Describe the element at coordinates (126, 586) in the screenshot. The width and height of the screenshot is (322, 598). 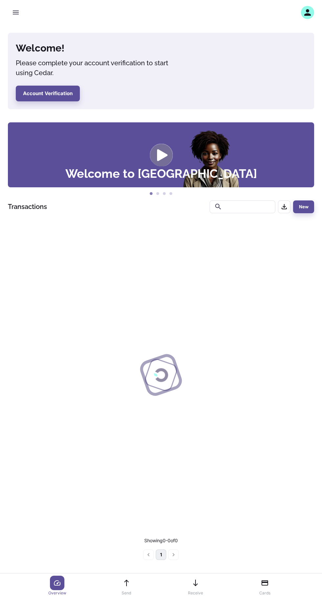
I see `a: Send` at that location.